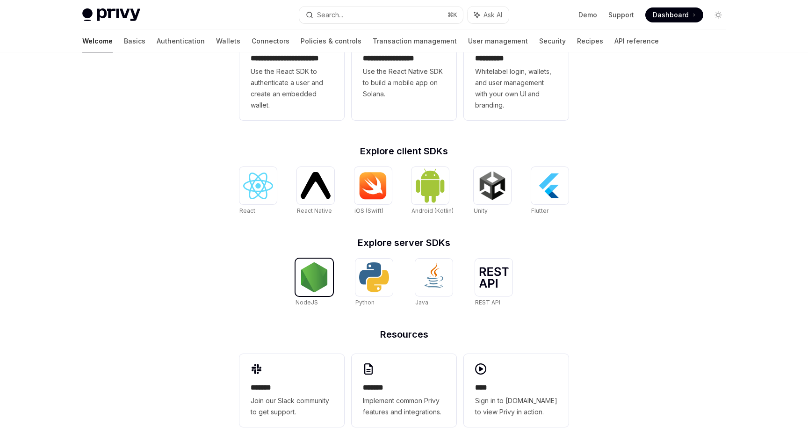 This screenshot has height=441, width=808. Describe the element at coordinates (247, 210) in the screenshot. I see `span: React` at that location.